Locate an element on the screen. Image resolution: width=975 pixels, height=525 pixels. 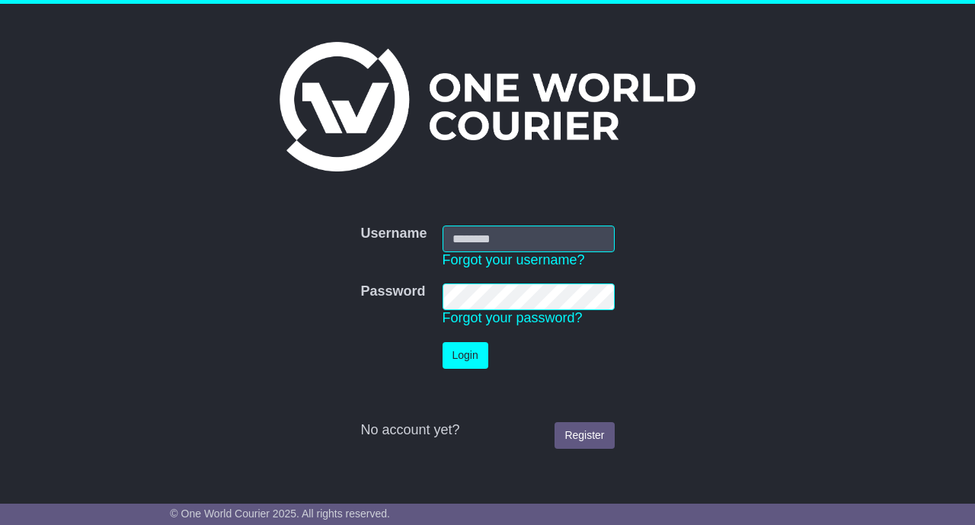
span: © One World Courier 2025. All rights reserved. is located at coordinates (280, 513).